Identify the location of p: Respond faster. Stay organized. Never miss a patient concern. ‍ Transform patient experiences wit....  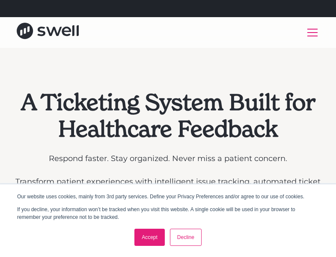
(168, 182).